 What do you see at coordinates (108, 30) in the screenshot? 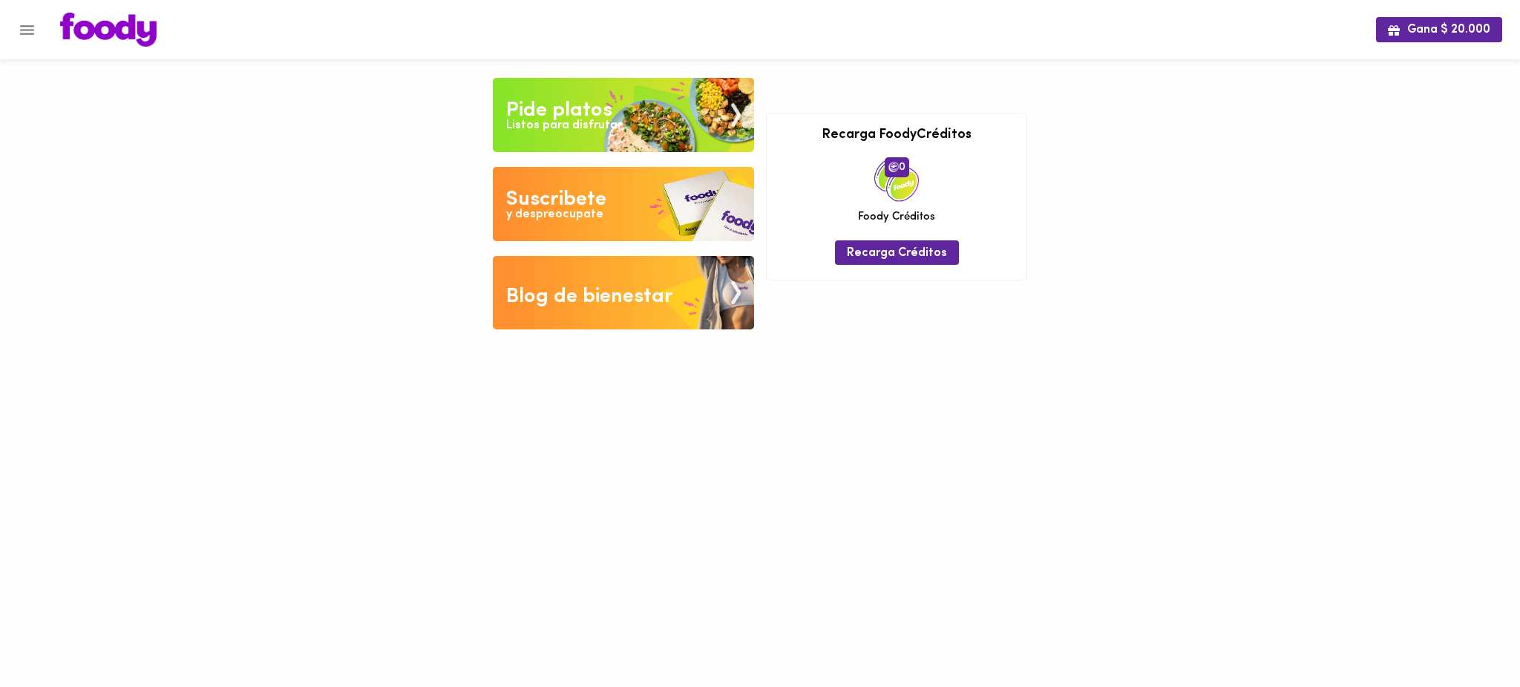
I see `img: logo.png` at bounding box center [108, 30].